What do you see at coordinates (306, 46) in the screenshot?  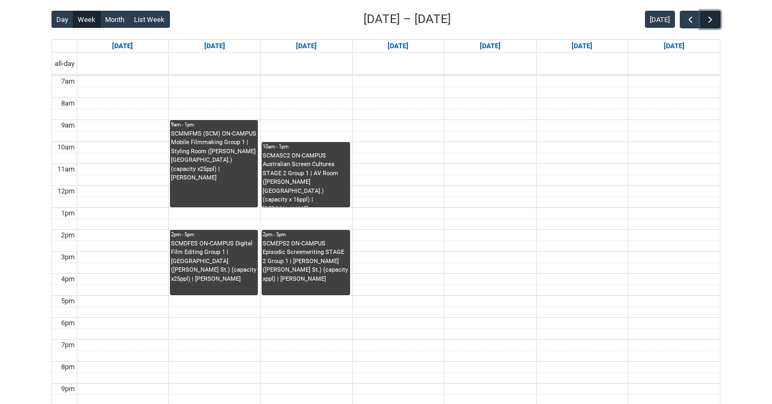 I see `a: Go to September 16, 2025` at bounding box center [306, 46].